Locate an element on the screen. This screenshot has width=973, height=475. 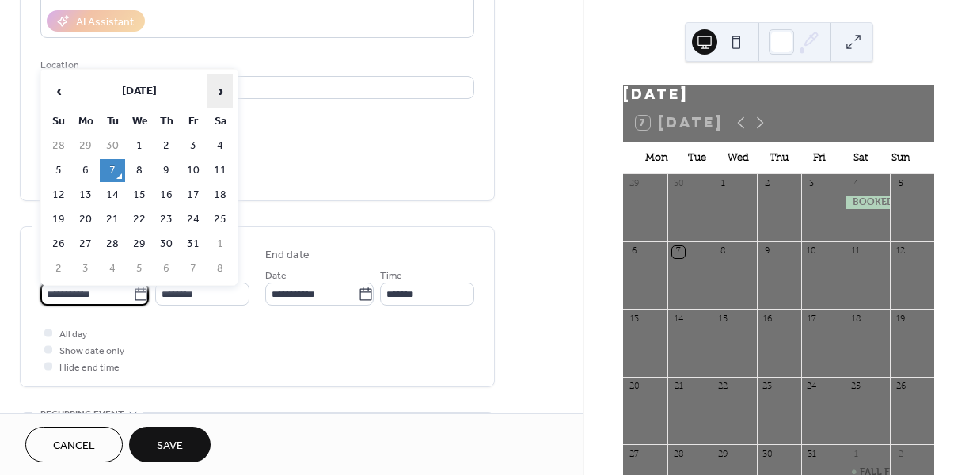
td: 26 is located at coordinates (59, 244).